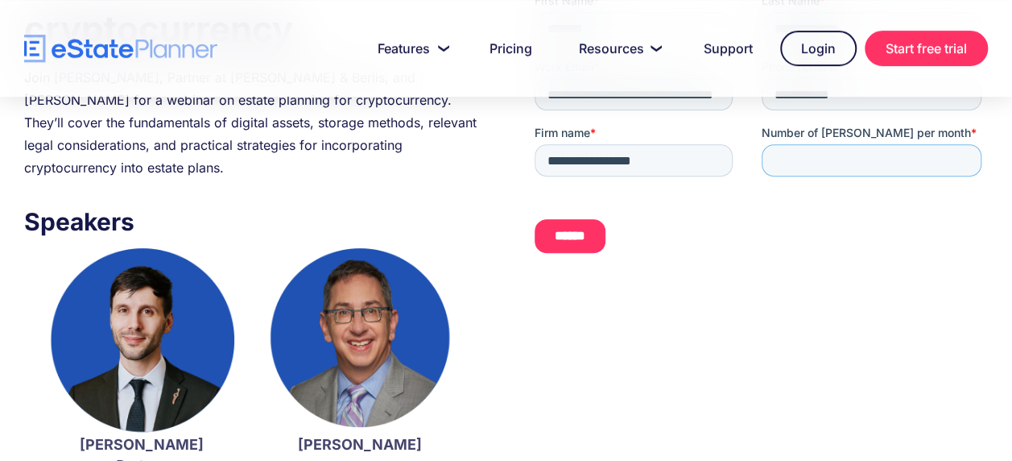 Image resolution: width=1012 pixels, height=461 pixels. I want to click on a: Login, so click(818, 48).